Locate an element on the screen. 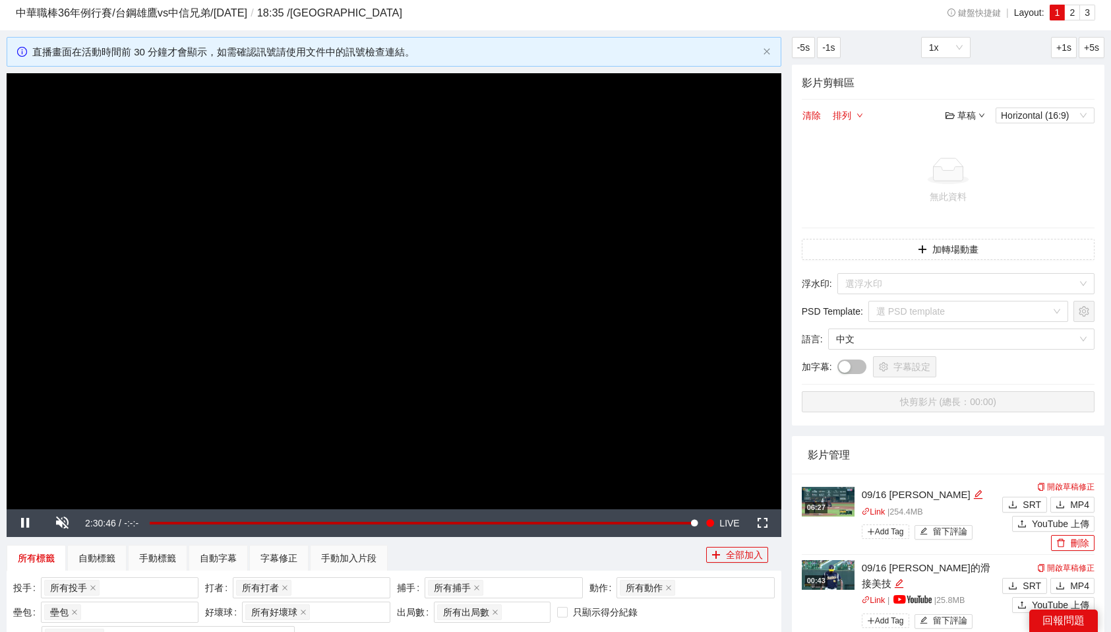 The height and width of the screenshot is (632, 1111). div: 06:27 is located at coordinates (816, 507).